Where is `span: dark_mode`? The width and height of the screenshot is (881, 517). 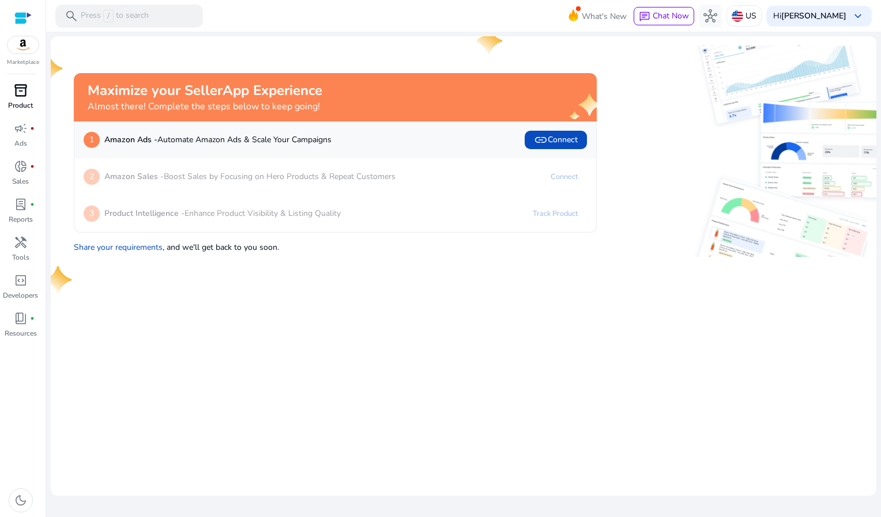 span: dark_mode is located at coordinates (21, 501).